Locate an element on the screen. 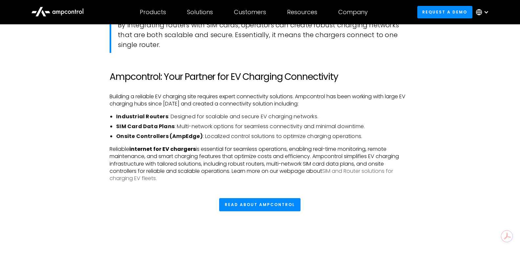 This screenshot has height=254, width=520. strong: SIM Card Data Plans is located at coordinates (145, 126).